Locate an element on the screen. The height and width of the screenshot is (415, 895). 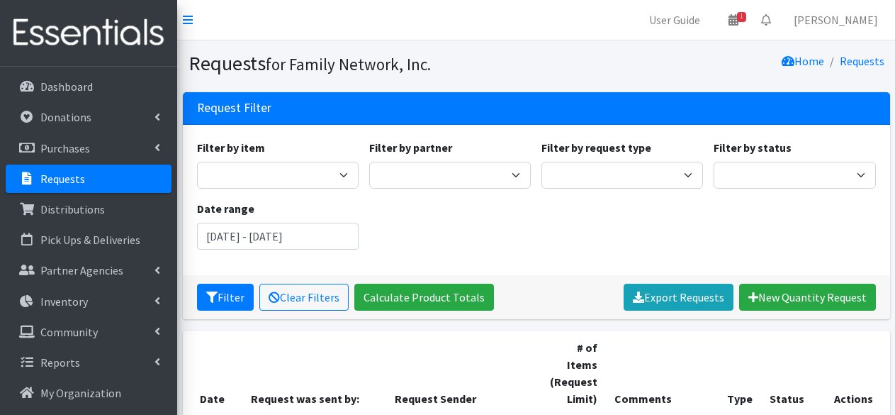
p: Partner Agencies is located at coordinates (81, 270).